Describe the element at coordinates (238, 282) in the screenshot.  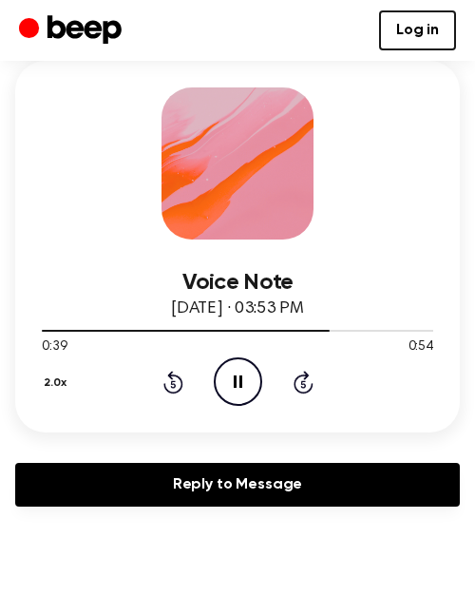
I see `h3: Voice Note` at that location.